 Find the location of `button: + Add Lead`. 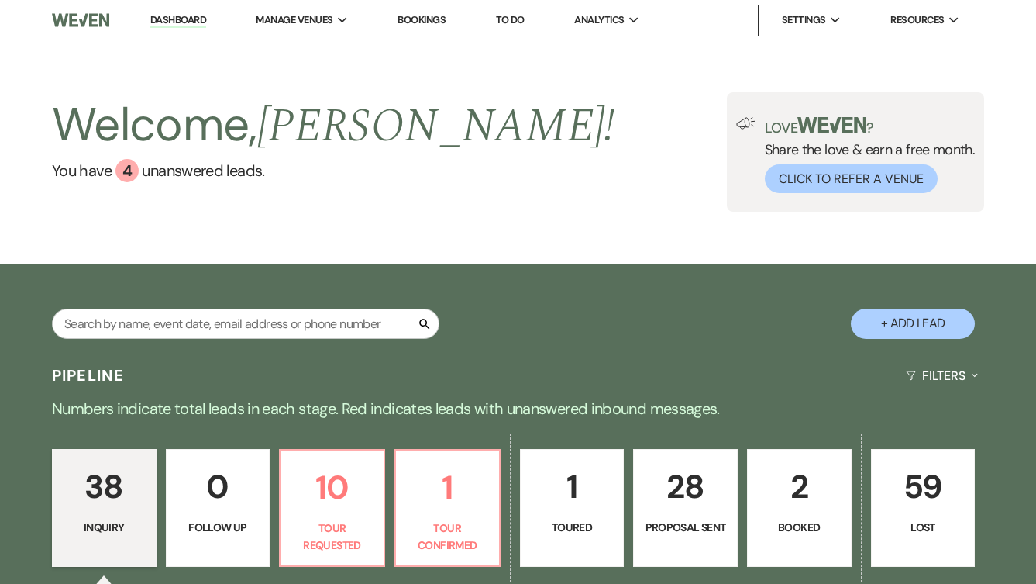

button: + Add Lead is located at coordinates (913, 323).